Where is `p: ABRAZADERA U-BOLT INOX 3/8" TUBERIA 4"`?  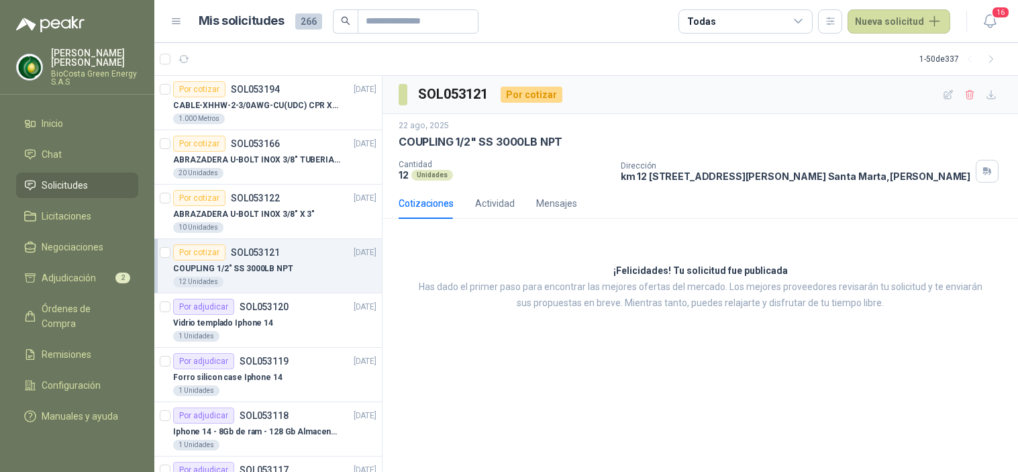 p: ABRAZADERA U-BOLT INOX 3/8" TUBERIA 4" is located at coordinates (256, 160).